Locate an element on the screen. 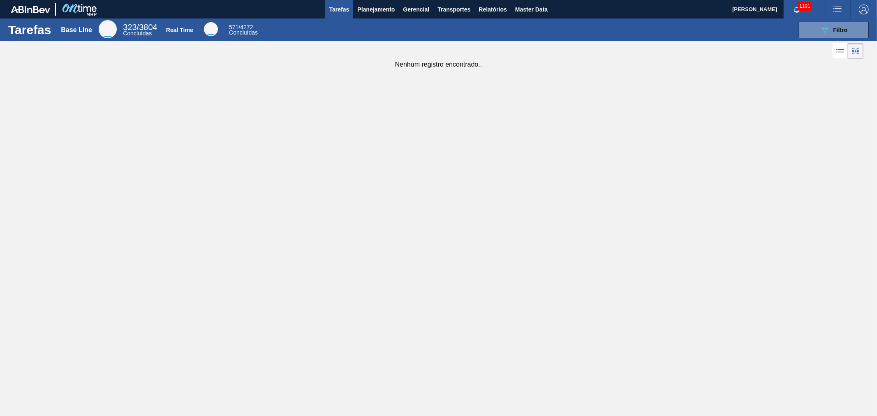 The width and height of the screenshot is (877, 416). button: Notificações is located at coordinates (797, 9).